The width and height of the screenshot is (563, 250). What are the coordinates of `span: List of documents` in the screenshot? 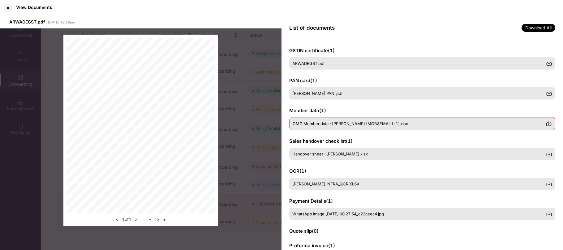 It's located at (312, 28).